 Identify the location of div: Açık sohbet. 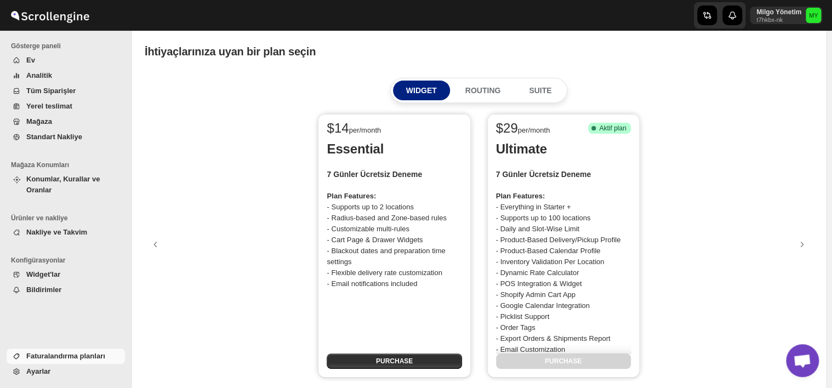
(803, 361).